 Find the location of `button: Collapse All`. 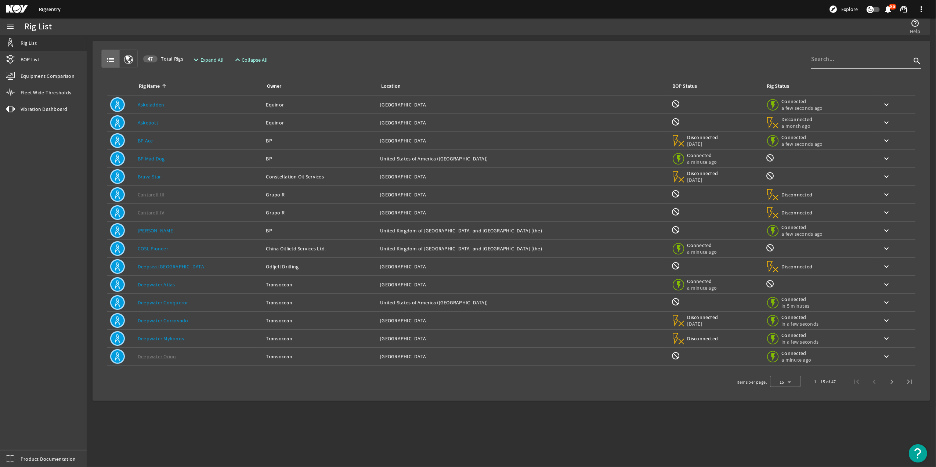

button: Collapse All is located at coordinates (250, 60).